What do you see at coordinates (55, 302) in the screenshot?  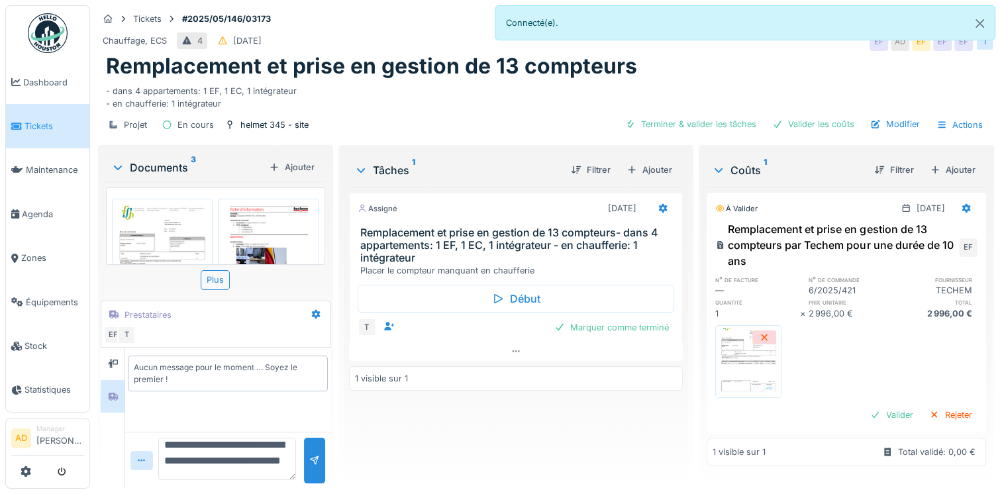 I see `span: Équipements` at bounding box center [55, 302].